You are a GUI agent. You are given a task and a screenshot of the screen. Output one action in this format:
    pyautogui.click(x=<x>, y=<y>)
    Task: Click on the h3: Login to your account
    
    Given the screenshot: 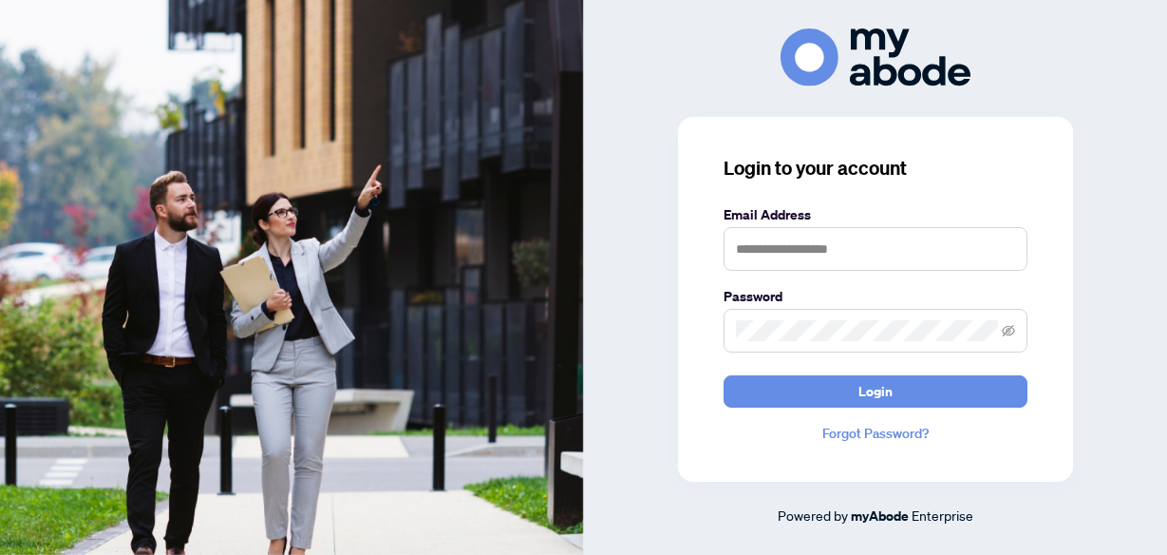 What is the action you would take?
    pyautogui.click(x=876, y=168)
    